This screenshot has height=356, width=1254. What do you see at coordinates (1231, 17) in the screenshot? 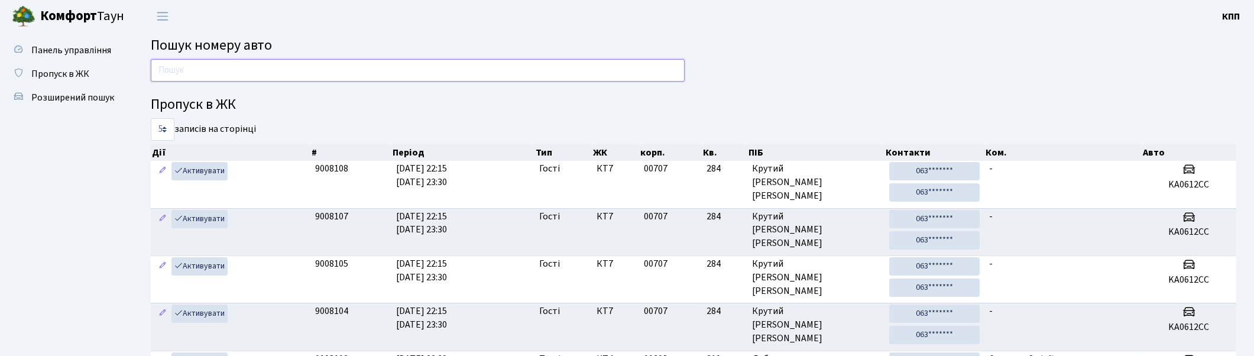
I see `a: КПП` at bounding box center [1231, 17].